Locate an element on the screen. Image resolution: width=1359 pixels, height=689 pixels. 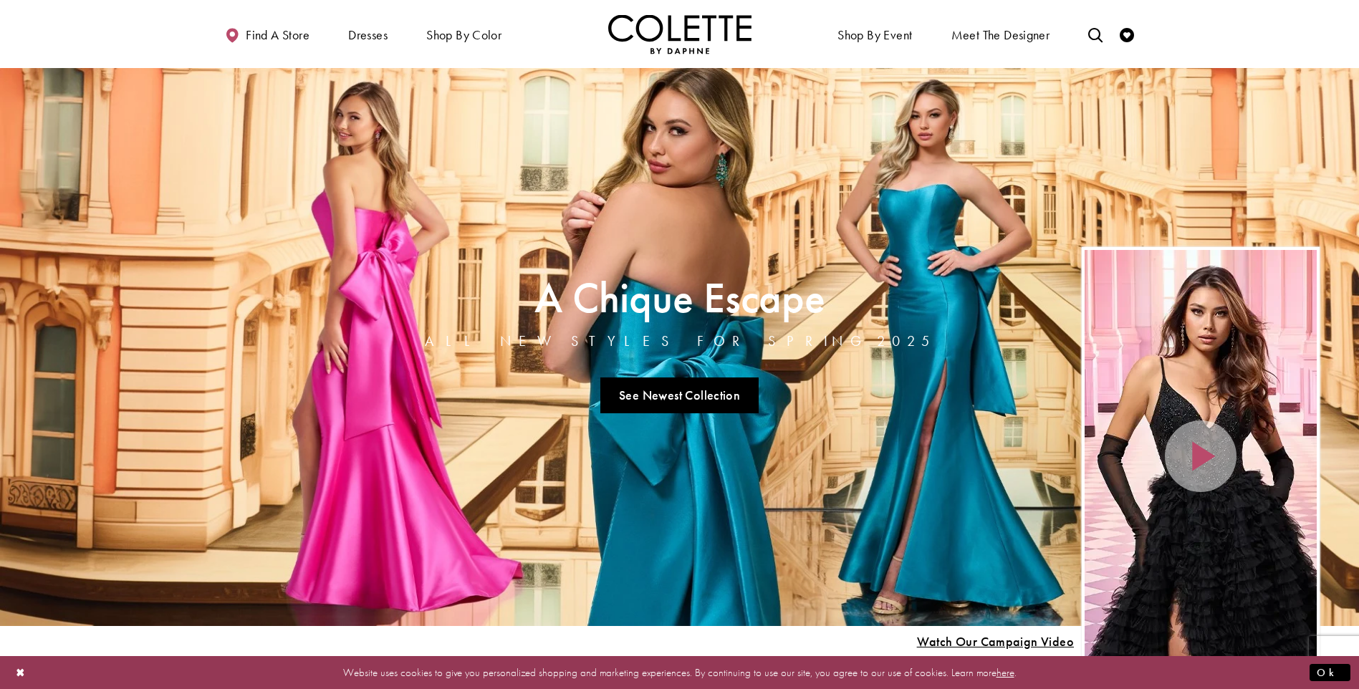
a: Toggle search is located at coordinates (1095, 34).